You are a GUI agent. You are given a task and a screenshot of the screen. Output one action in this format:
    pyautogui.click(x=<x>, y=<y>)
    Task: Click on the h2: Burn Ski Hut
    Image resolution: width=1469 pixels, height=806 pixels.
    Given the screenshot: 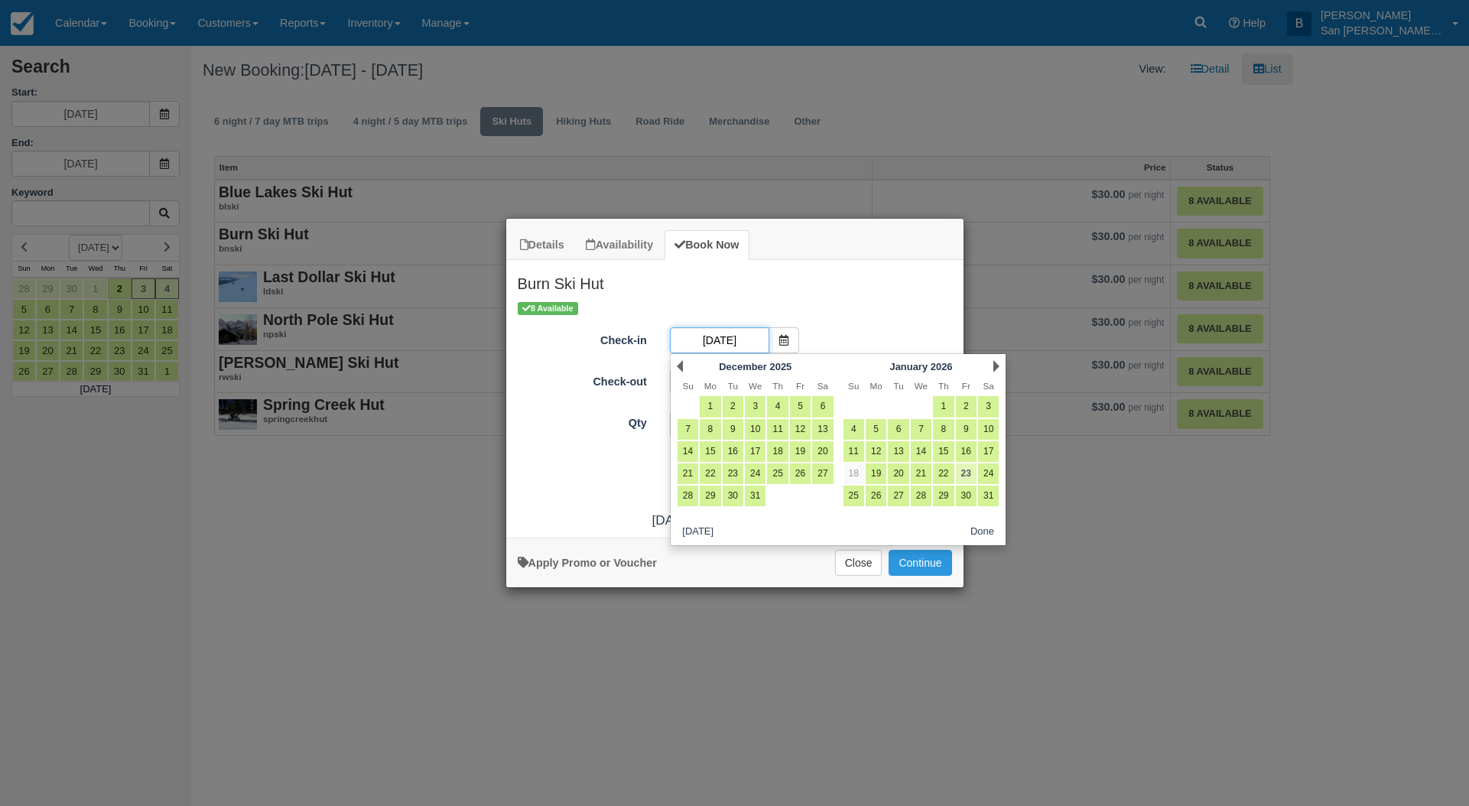 What is the action you would take?
    pyautogui.click(x=735, y=280)
    